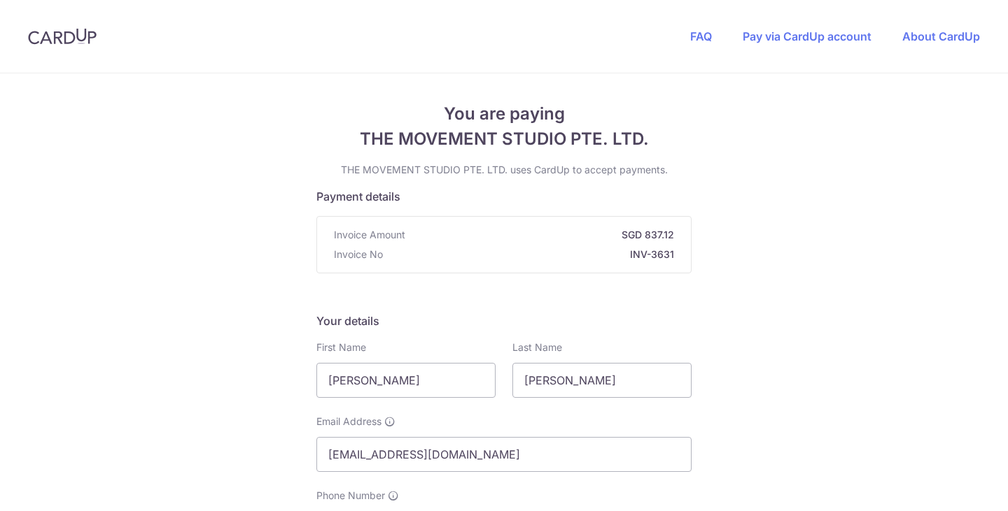  What do you see at coordinates (537, 348) in the screenshot?
I see `label: Last Name` at bounding box center [537, 348].